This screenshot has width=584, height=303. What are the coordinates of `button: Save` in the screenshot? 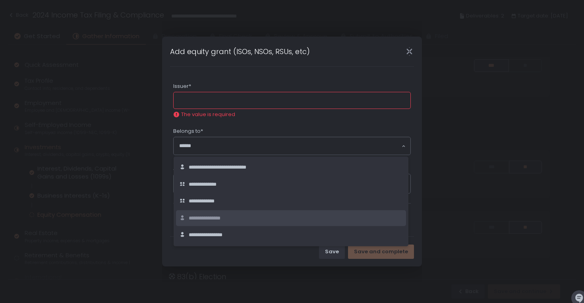 It's located at (332, 251).